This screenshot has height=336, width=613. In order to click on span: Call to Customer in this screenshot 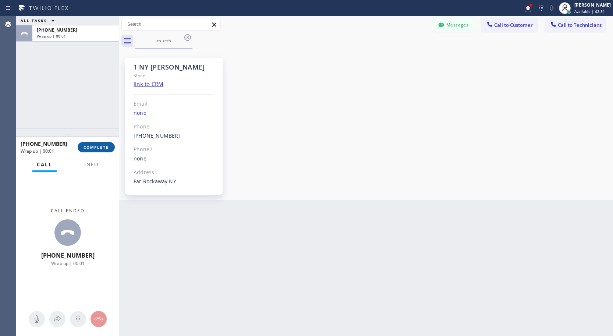, I will do `click(513, 25)`.